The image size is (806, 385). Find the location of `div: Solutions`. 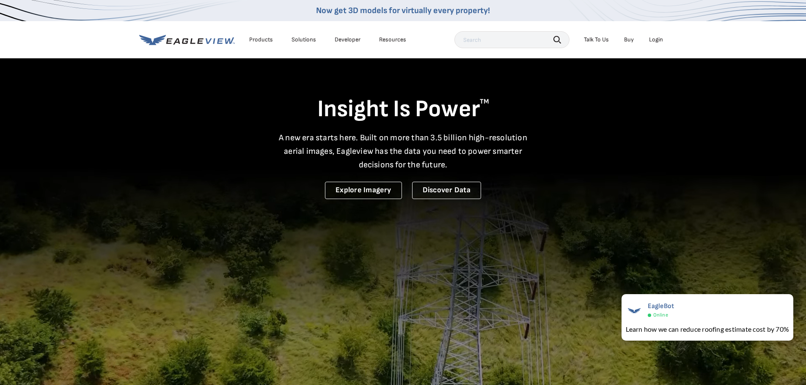

div: Solutions is located at coordinates (304, 40).